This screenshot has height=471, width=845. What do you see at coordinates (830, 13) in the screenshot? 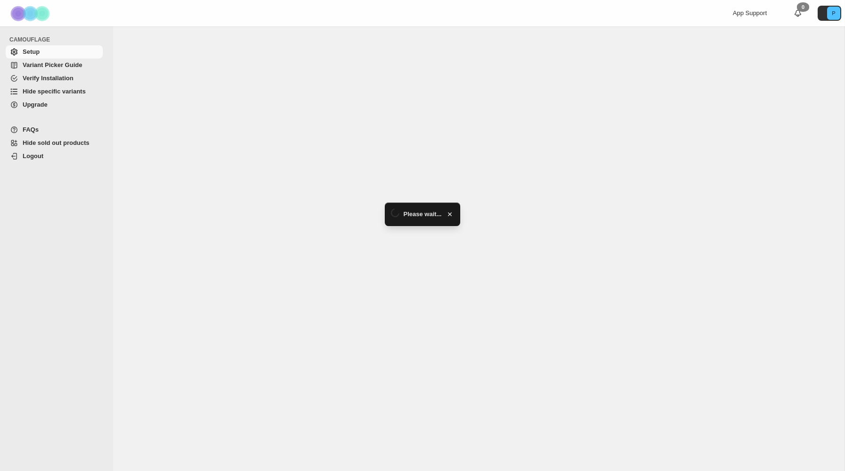
I see `button: Avatar with initials P` at bounding box center [830, 13].